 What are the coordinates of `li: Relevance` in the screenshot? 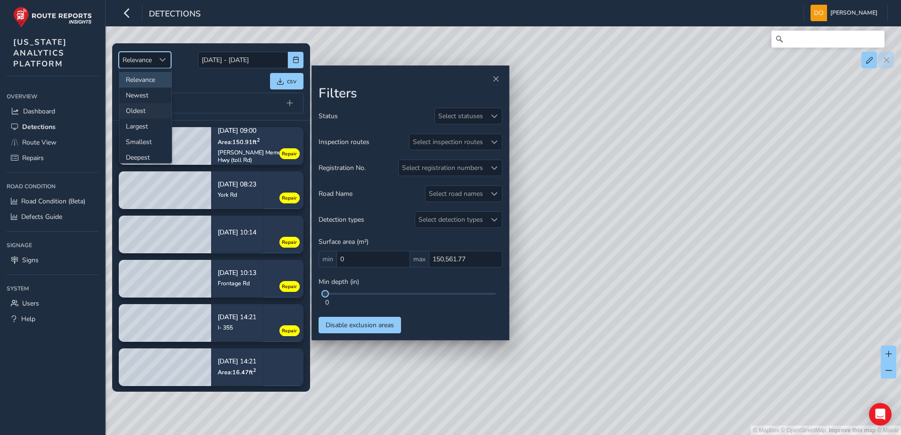 It's located at (145, 80).